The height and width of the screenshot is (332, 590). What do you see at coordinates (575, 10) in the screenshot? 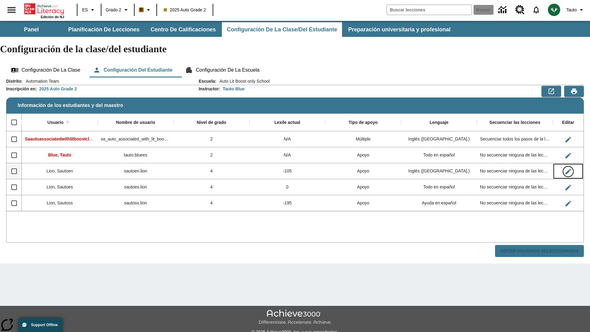
I see `button: Perfil/Configuración` at bounding box center [575, 10].